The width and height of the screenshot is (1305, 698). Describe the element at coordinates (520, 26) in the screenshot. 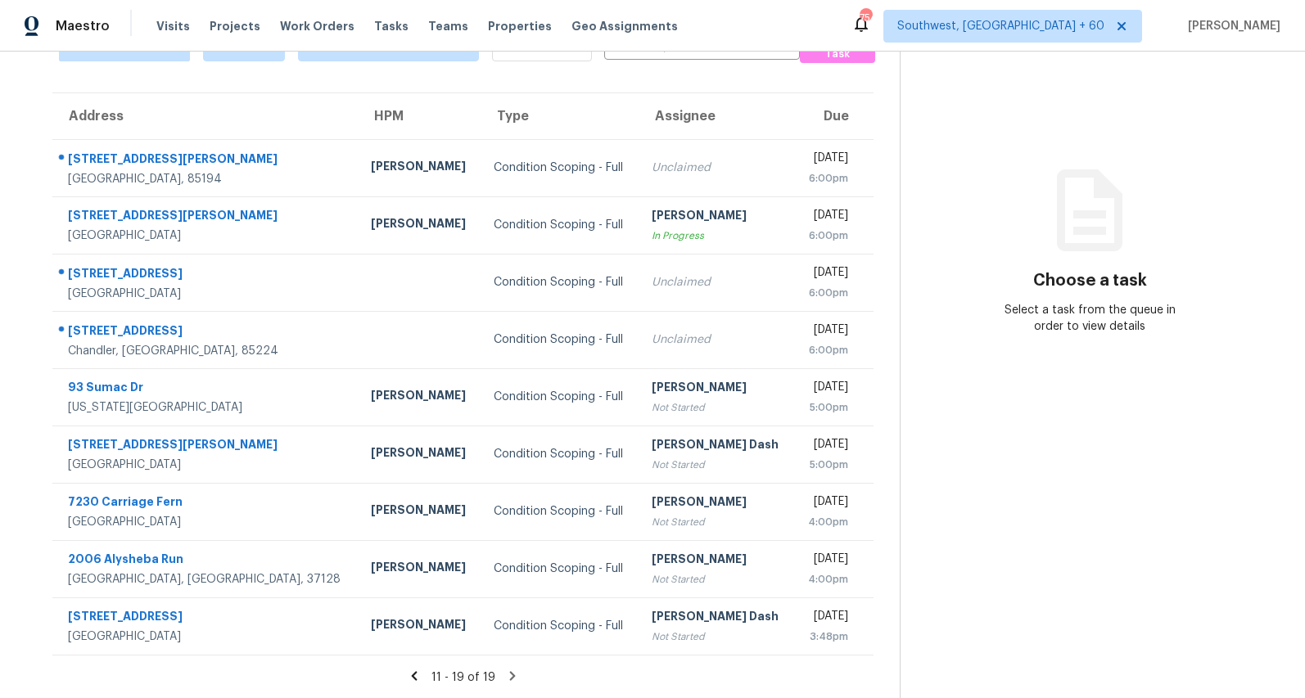

I see `span: Properties` at that location.